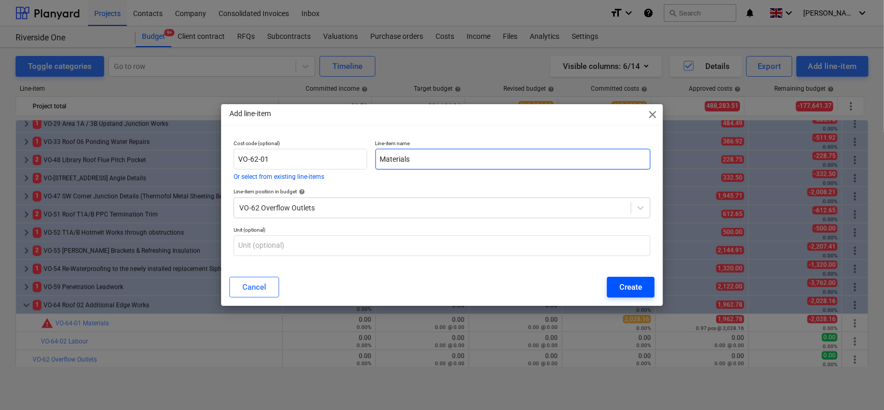 The image size is (884, 410). What do you see at coordinates (442, 191) in the screenshot?
I see `div: Line-item position in budget` at bounding box center [442, 191].